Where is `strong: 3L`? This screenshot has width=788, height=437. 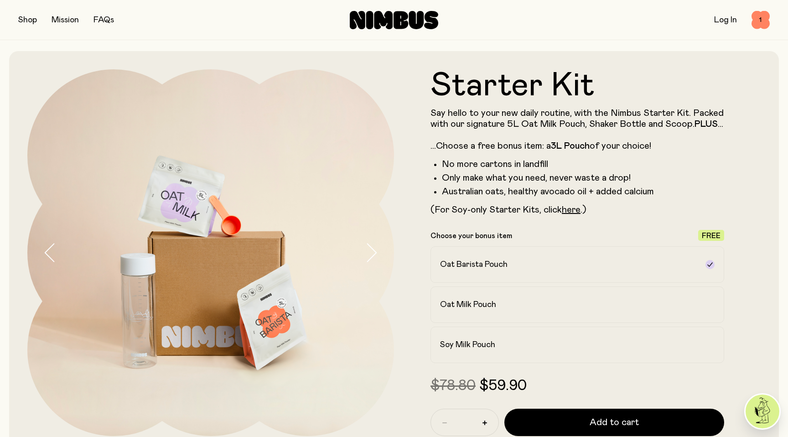
strong: 3L is located at coordinates (557, 146).